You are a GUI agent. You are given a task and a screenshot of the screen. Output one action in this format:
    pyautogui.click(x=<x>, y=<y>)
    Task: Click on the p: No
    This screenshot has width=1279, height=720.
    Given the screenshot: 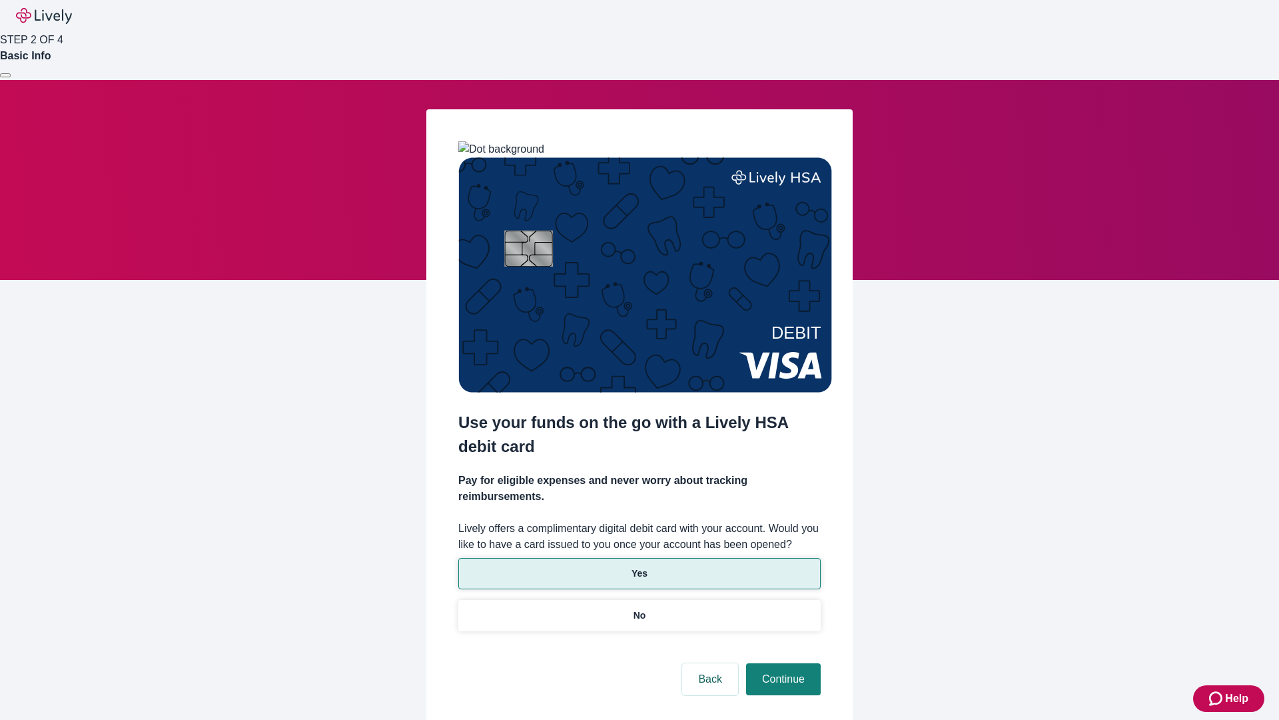 What is the action you would take?
    pyautogui.click(x=640, y=615)
    